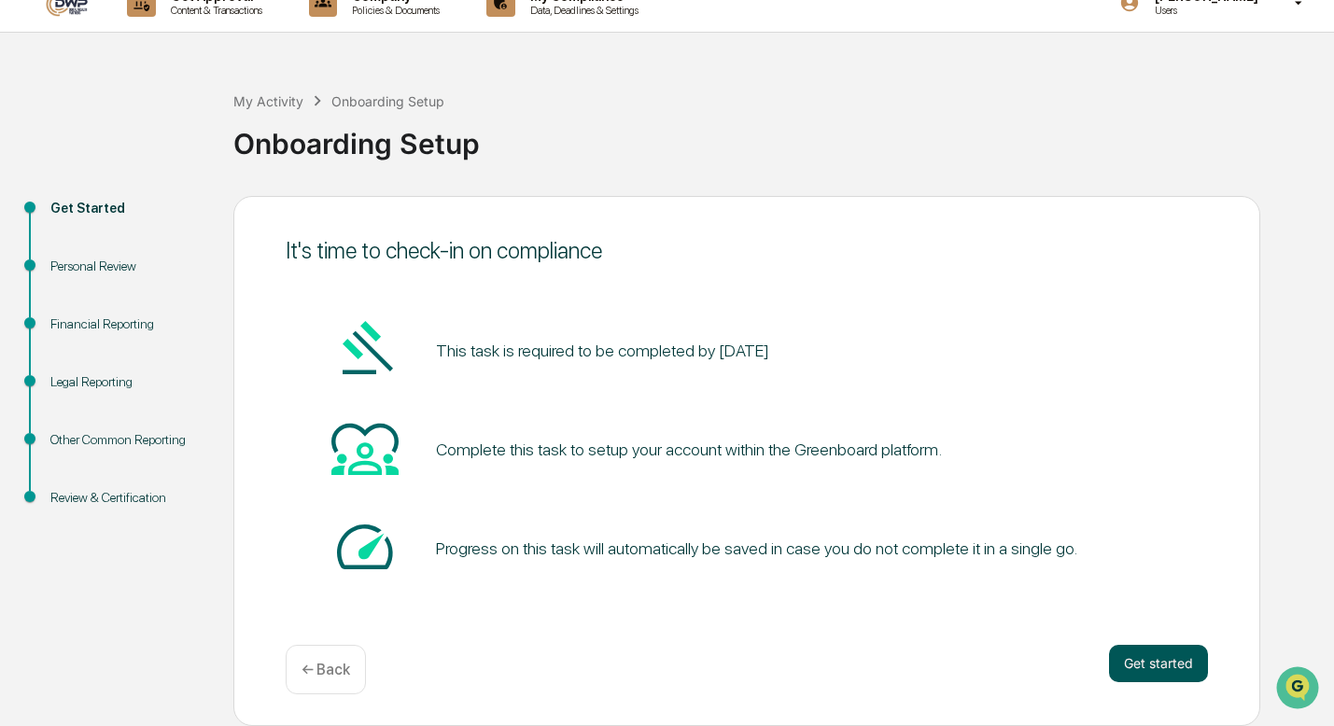 Image resolution: width=1334 pixels, height=726 pixels. I want to click on div: Personal Review, so click(127, 266).